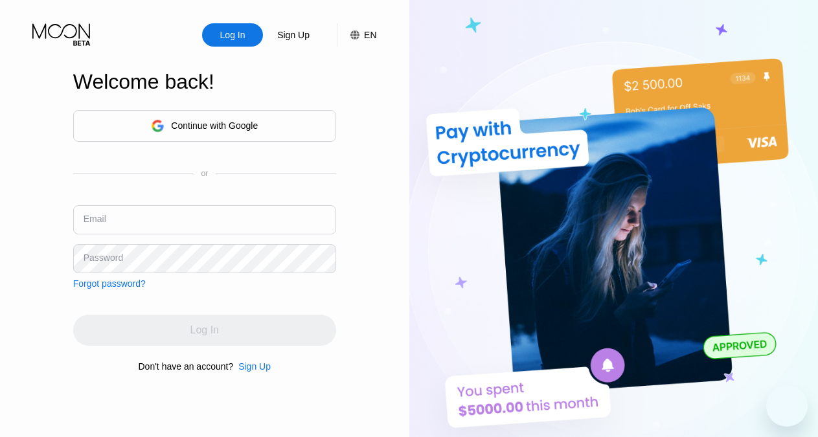  I want to click on div: Log In, so click(233, 35).